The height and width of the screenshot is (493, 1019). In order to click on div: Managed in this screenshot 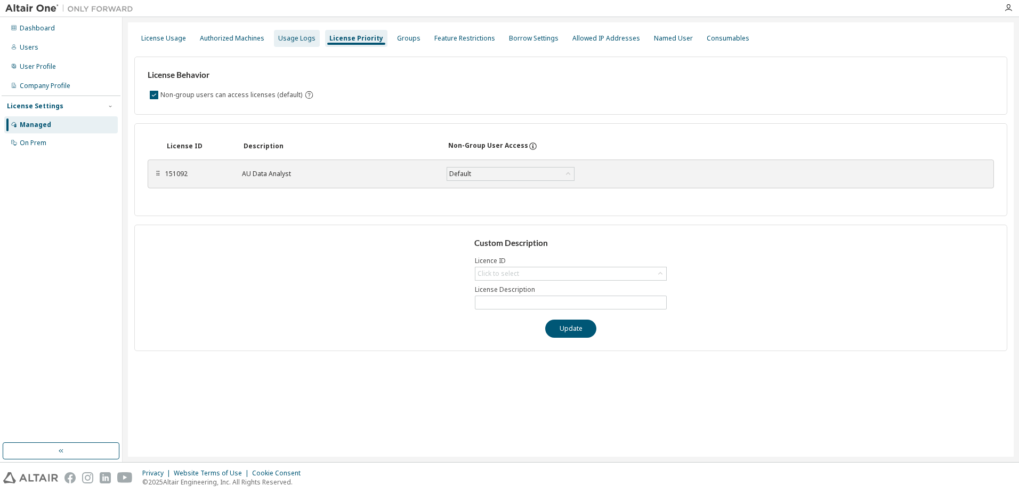, I will do `click(35, 125)`.